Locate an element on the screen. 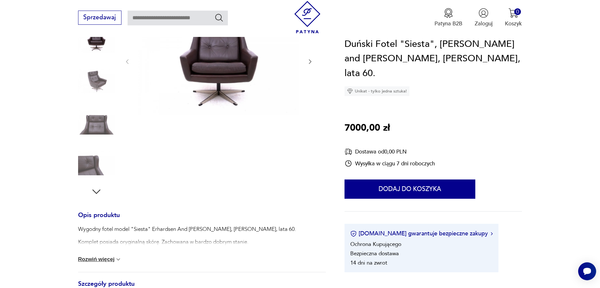 The image size is (600, 288). div: Dostawa od 0,00 PLN is located at coordinates (390, 152).